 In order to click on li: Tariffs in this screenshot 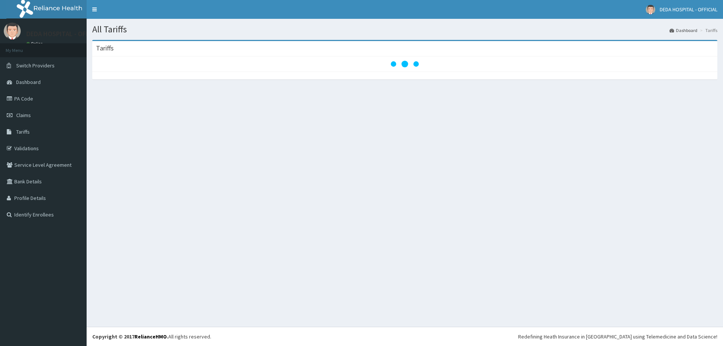, I will do `click(708, 30)`.